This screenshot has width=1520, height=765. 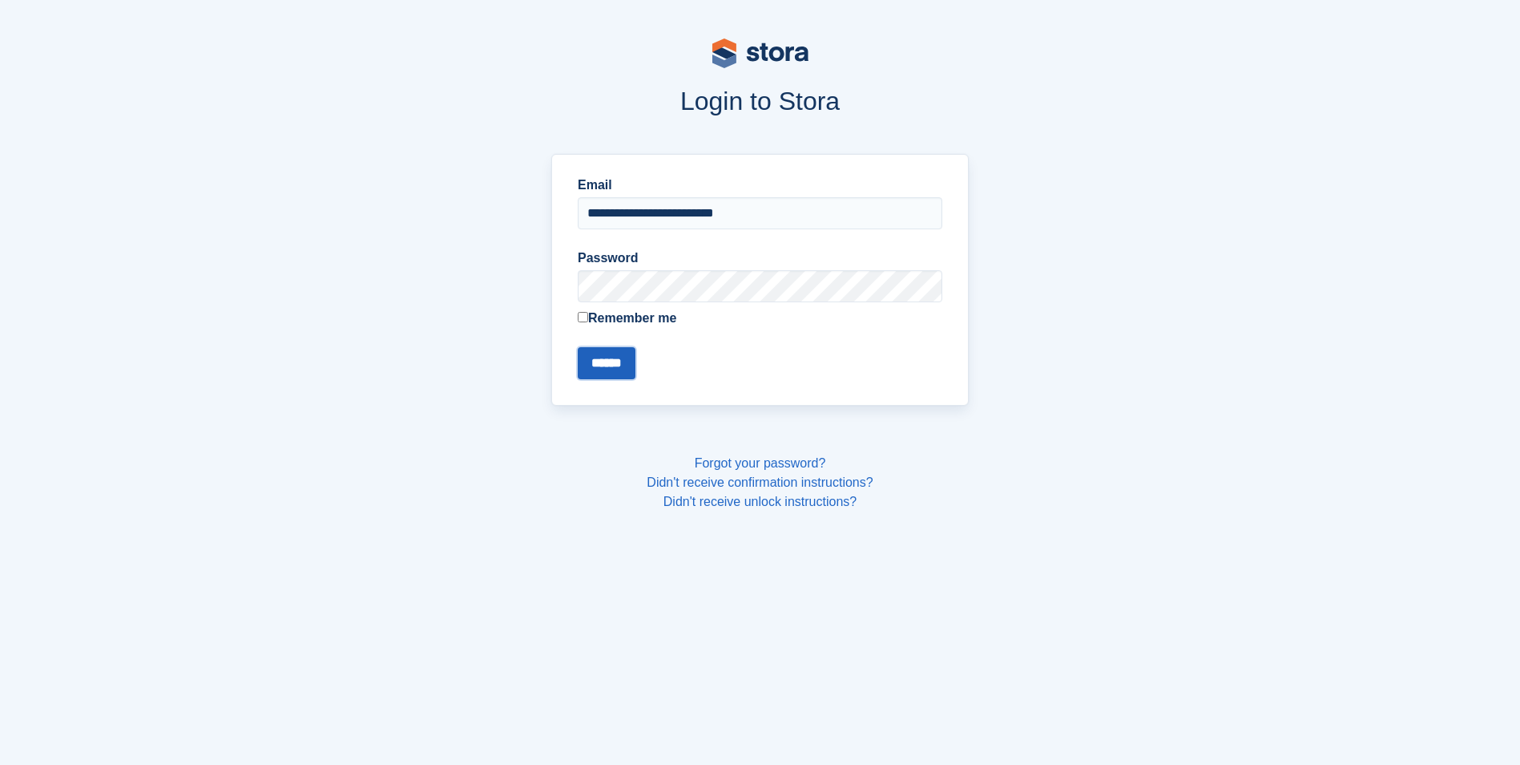 I want to click on a: Didn't receive confirmation instructions?, so click(x=760, y=482).